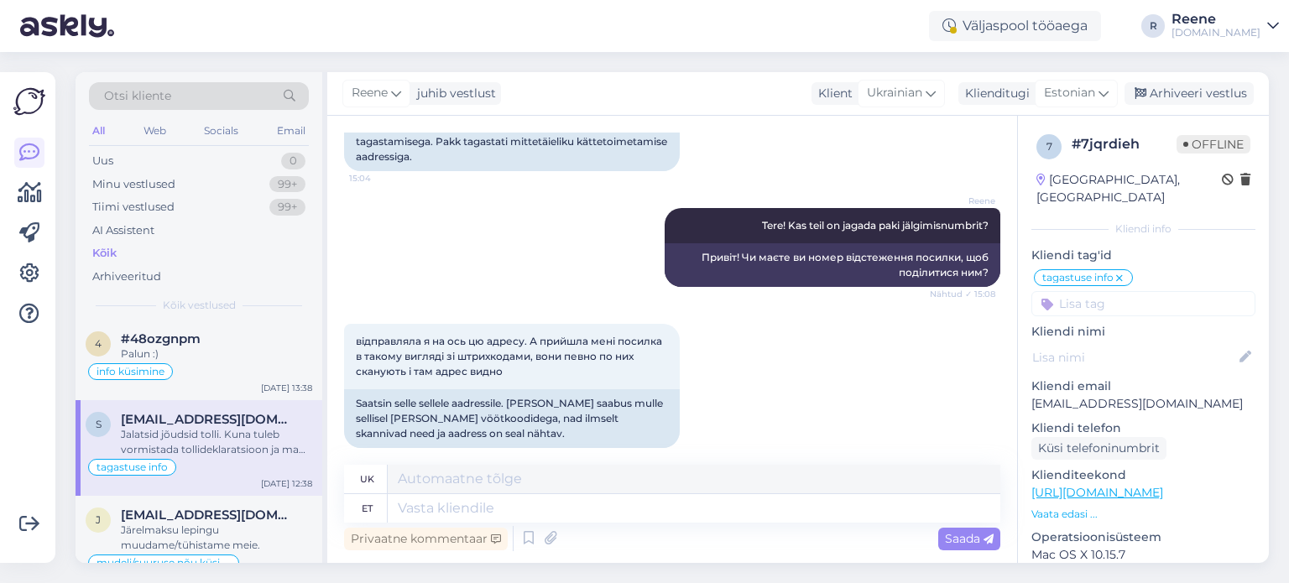  Describe the element at coordinates (1153, 26) in the screenshot. I see `div: R` at that location.